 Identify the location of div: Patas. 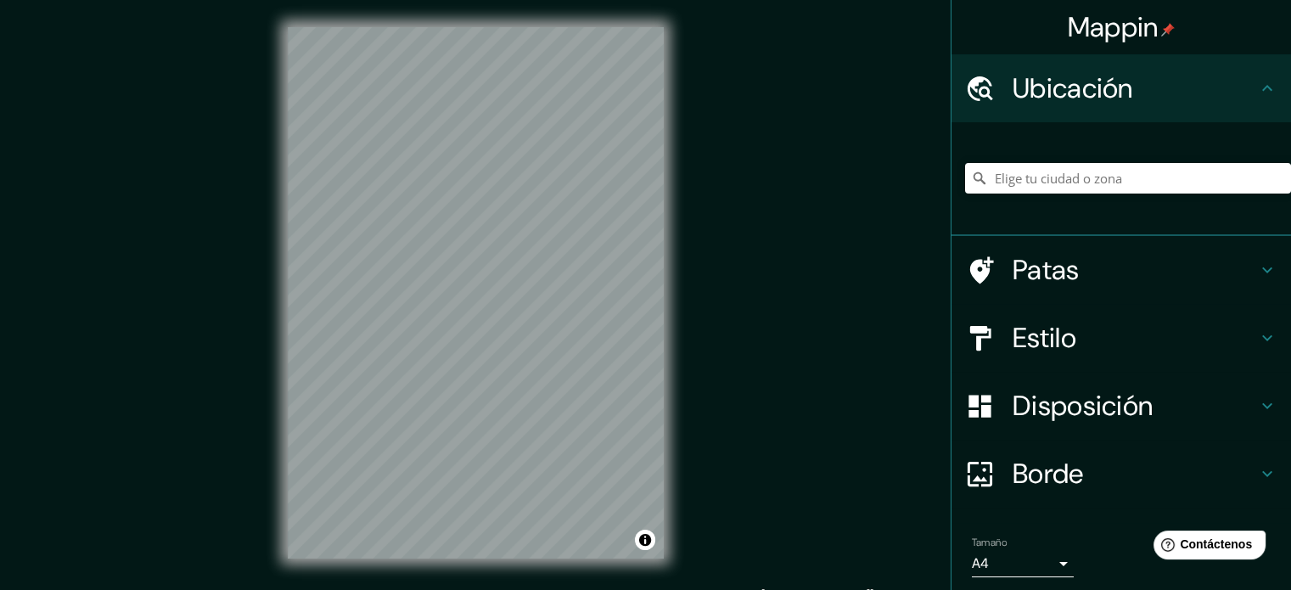
(1121, 270).